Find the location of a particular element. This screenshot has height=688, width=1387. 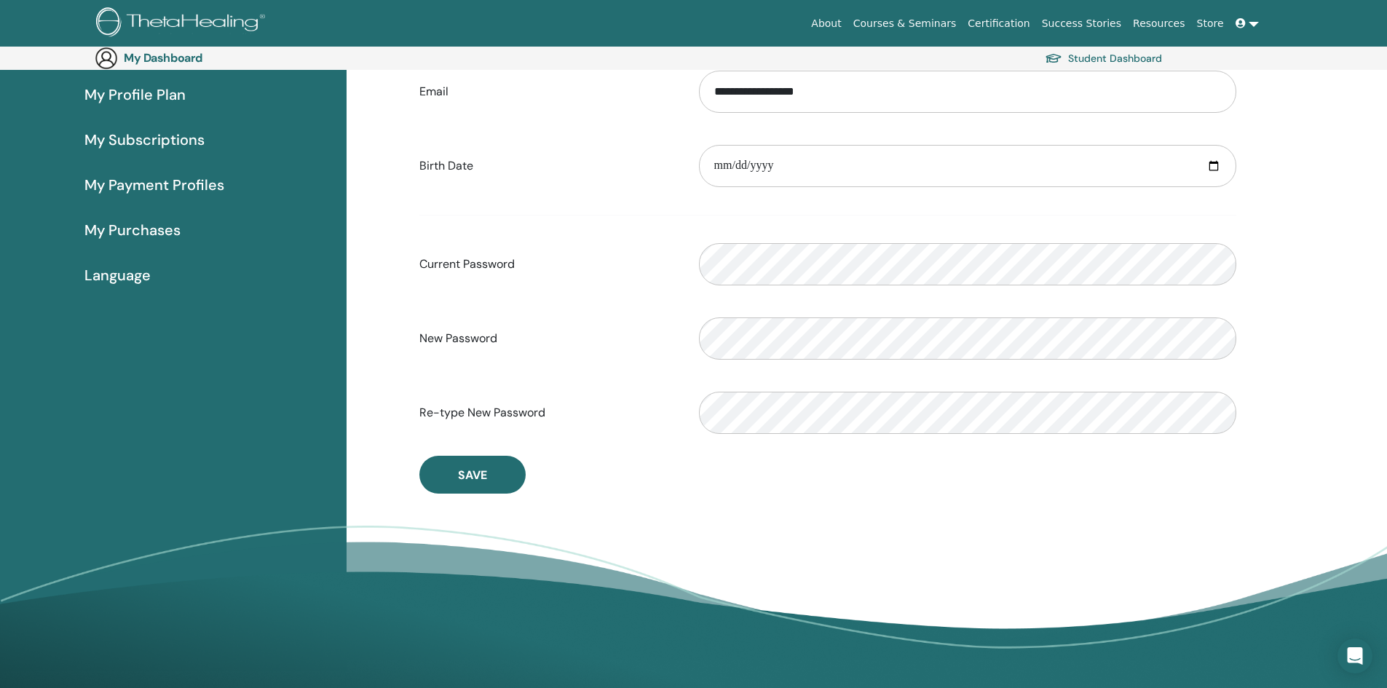

img: graduation-cap.svg is located at coordinates (1054, 58).